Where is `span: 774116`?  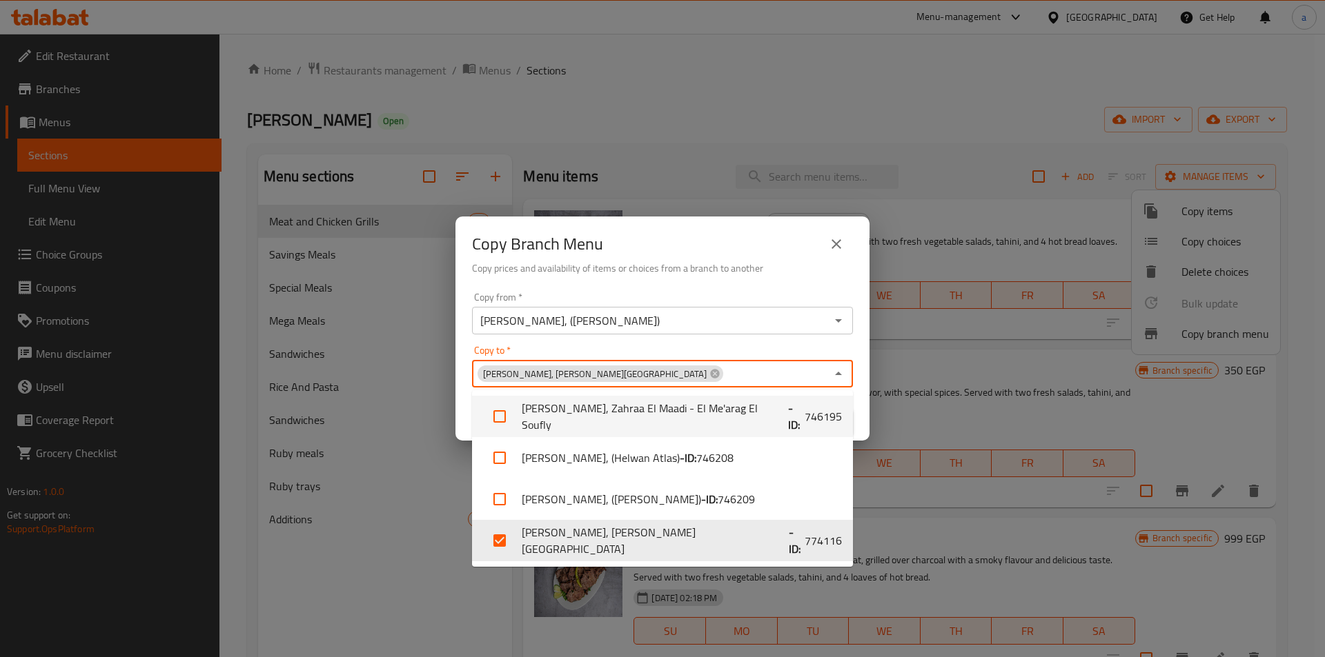
span: 774116 is located at coordinates (823, 541).